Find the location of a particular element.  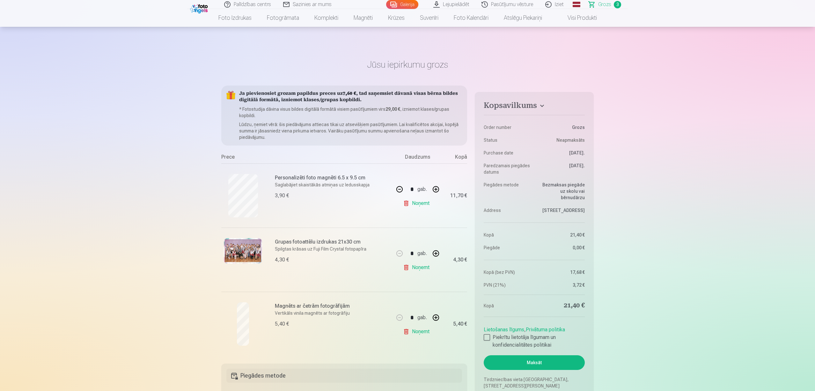

a: Suvenīri is located at coordinates (429, 18).